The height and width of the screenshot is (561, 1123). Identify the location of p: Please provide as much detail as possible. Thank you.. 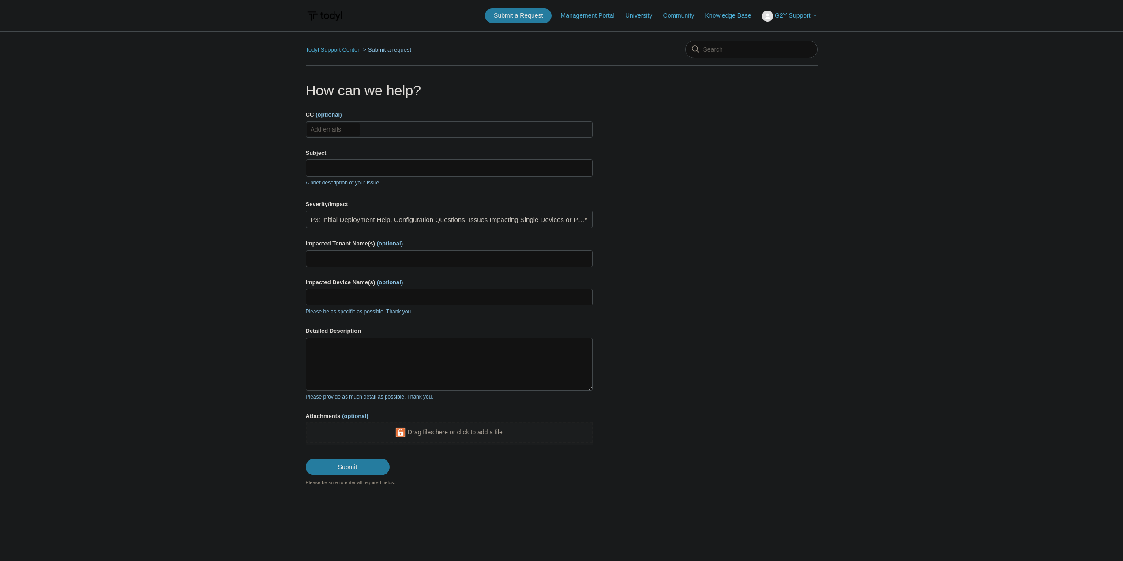
(449, 397).